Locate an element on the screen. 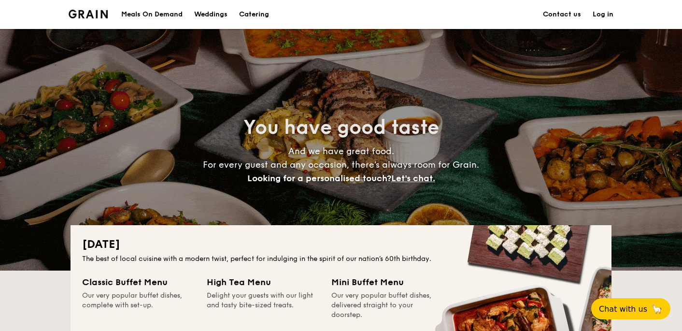 This screenshot has width=682, height=331. a: Logotype is located at coordinates (88, 14).